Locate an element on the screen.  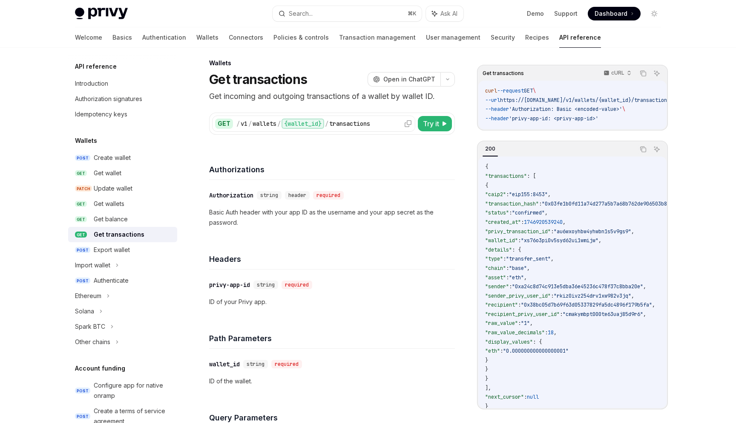
span: "privy_transaction_id" is located at coordinates (518, 231).